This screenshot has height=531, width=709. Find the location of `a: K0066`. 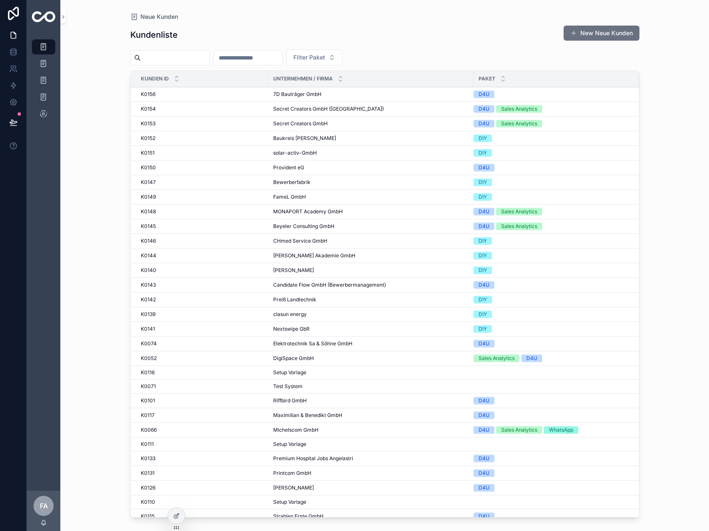

a: K0066 is located at coordinates (202, 430).